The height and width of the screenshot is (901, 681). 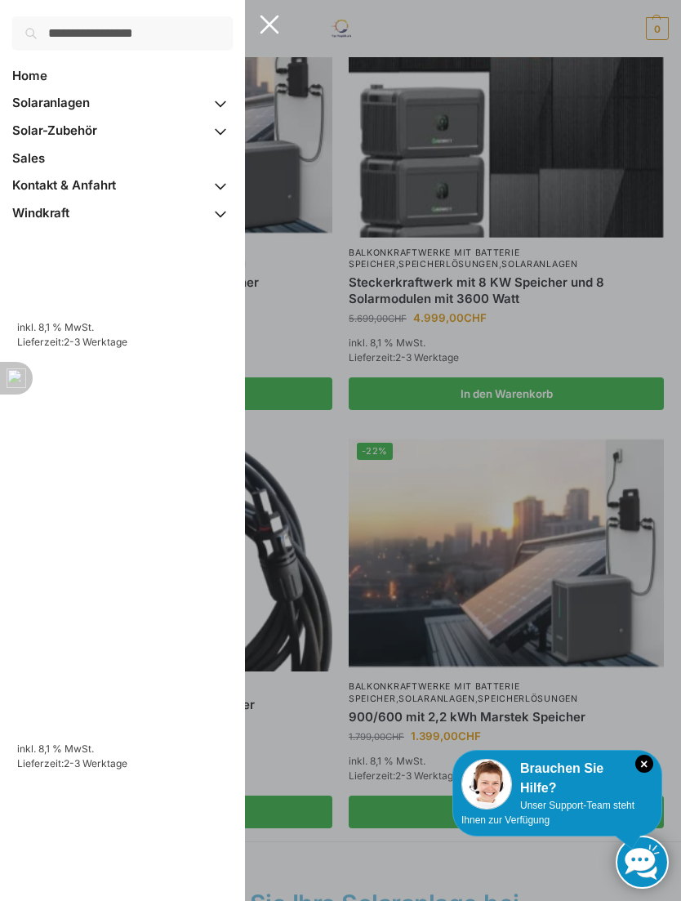 I want to click on a: Windkraft, so click(x=122, y=213).